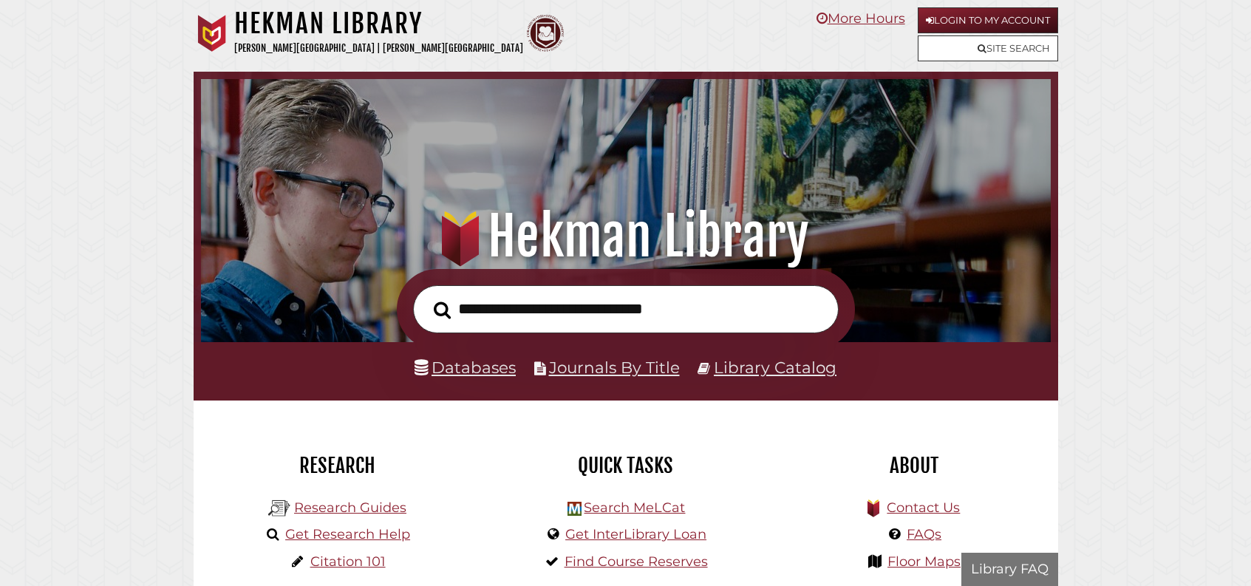 The image size is (1251, 586). Describe the element at coordinates (442, 310) in the screenshot. I see `button: Search` at that location.